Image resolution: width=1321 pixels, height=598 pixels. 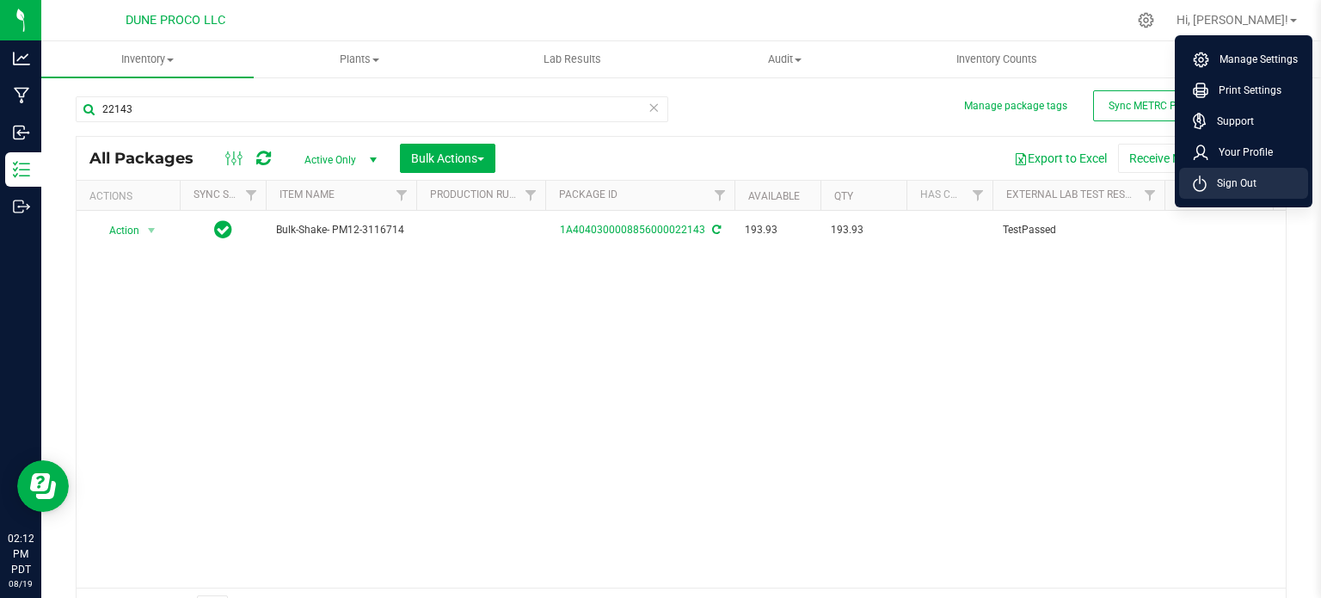 I want to click on span: select, so click(x=151, y=230).